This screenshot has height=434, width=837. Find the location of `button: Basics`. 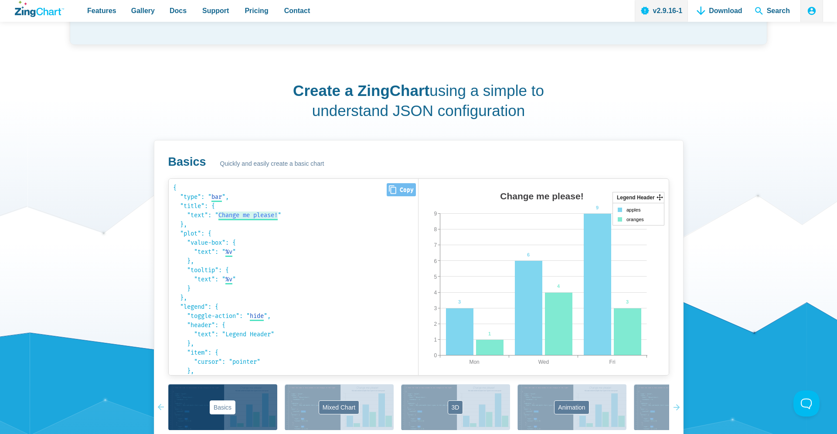

button: Basics is located at coordinates (223, 407).